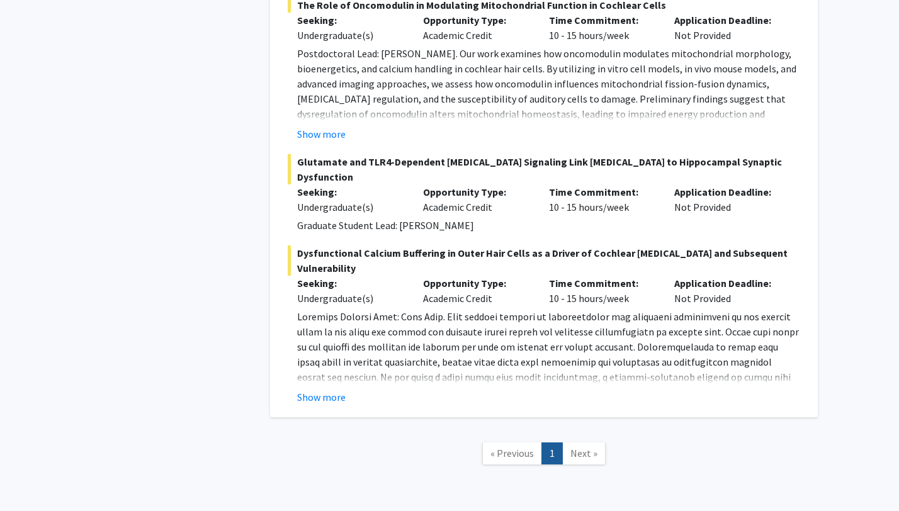  Describe the element at coordinates (548, 385) in the screenshot. I see `p: Loremips Dolorsi Amet: Cons Adip. Elit seddoei tempori ut laboreetdolor mag aliquaeni adminimveni...` at that location.